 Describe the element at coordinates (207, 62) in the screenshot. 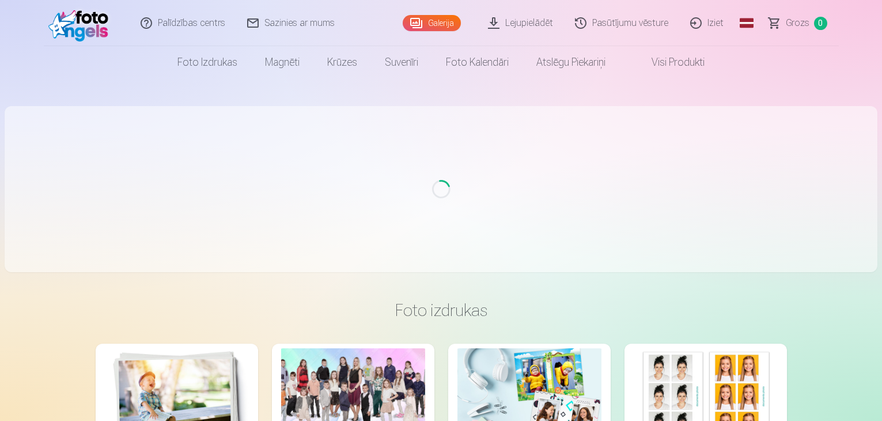

I see `a: Foto izdrukas` at that location.